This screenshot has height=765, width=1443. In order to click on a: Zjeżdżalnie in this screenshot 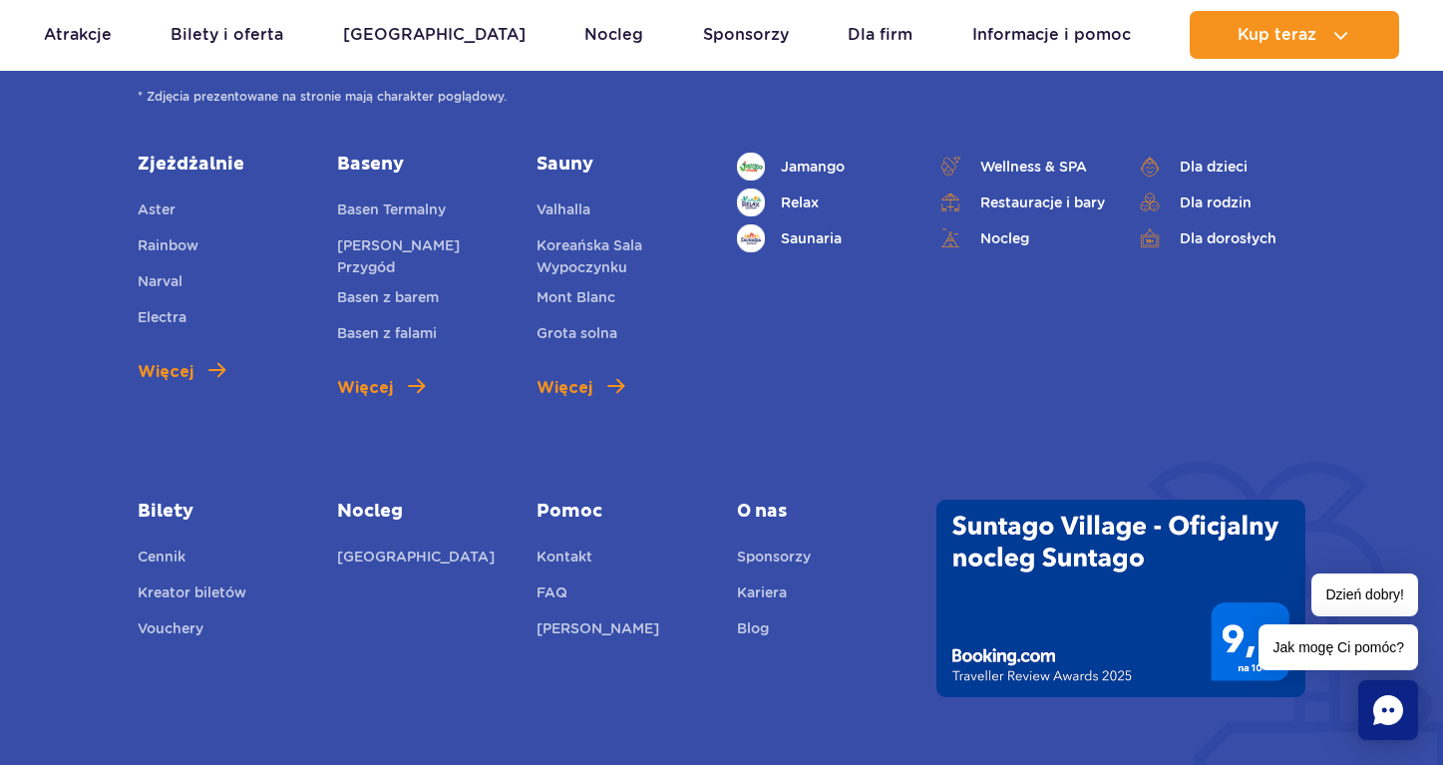, I will do `click(222, 165)`.